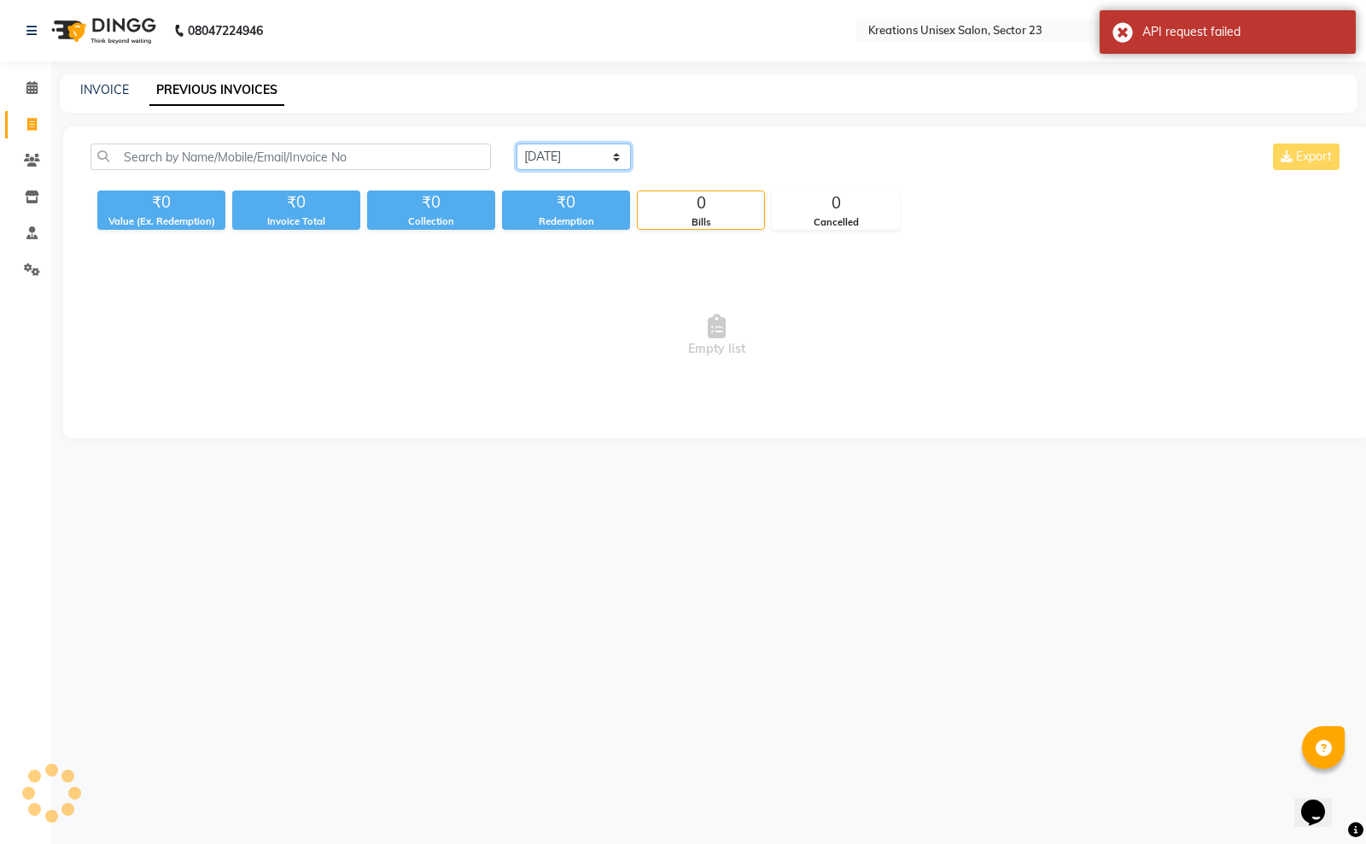  I want to click on input: Search by Name/Mobile/Email/Invoice No, so click(290, 156).